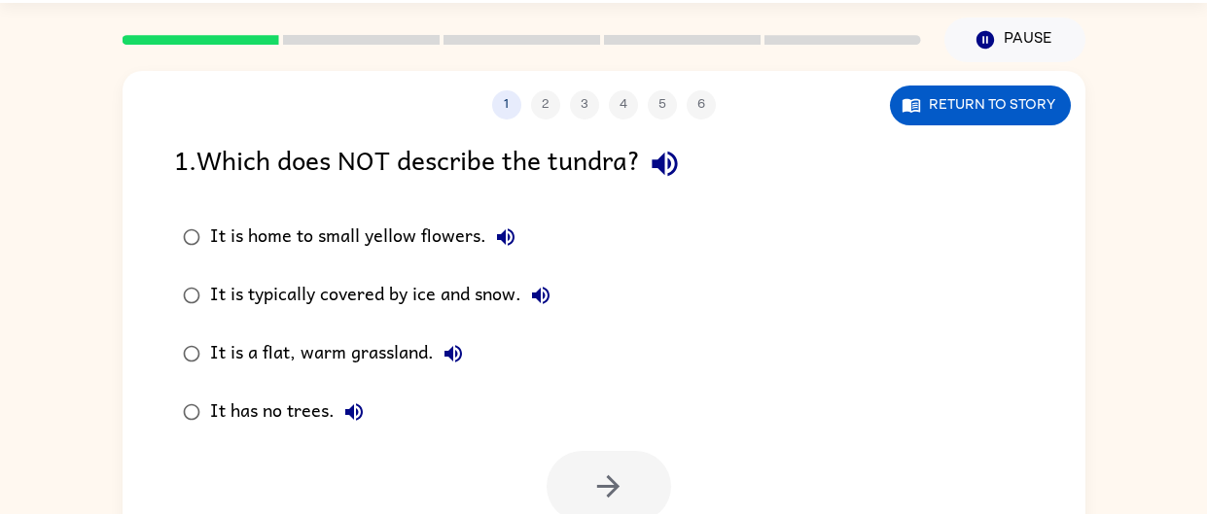 This screenshot has width=1207, height=514. I want to click on button: 1, so click(507, 105).